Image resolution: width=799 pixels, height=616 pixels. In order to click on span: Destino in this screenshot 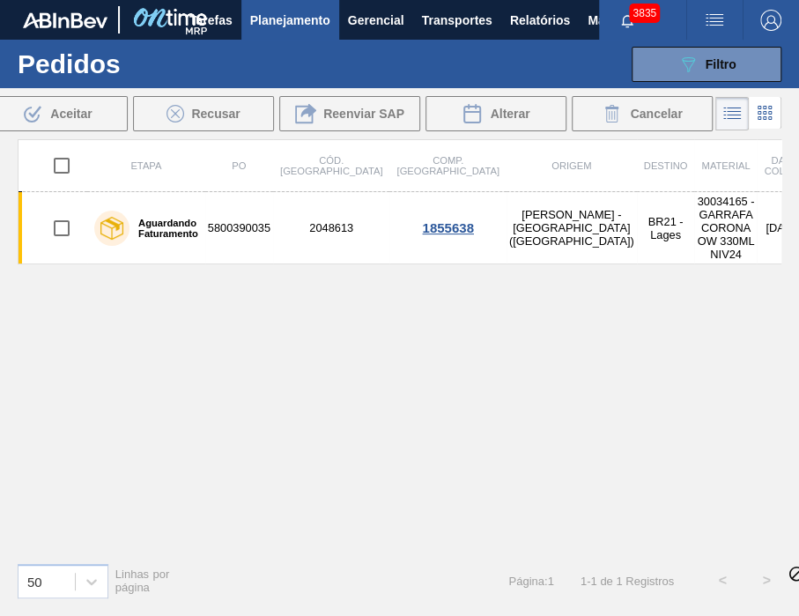, I will do `click(666, 166)`.